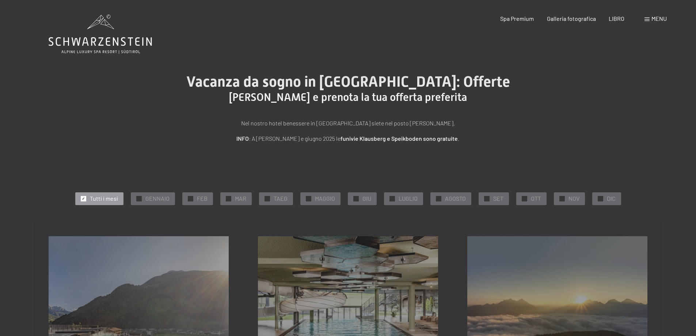  What do you see at coordinates (571, 18) in the screenshot?
I see `font: Galleria fotografica` at bounding box center [571, 18].